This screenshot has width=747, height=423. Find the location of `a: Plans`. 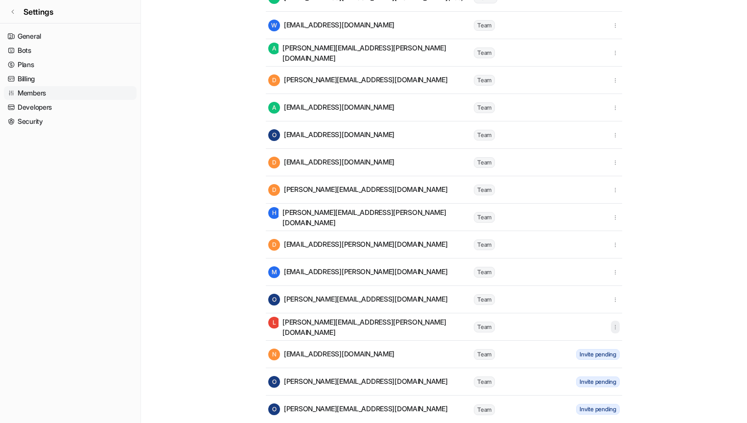

a: Plans is located at coordinates (70, 65).